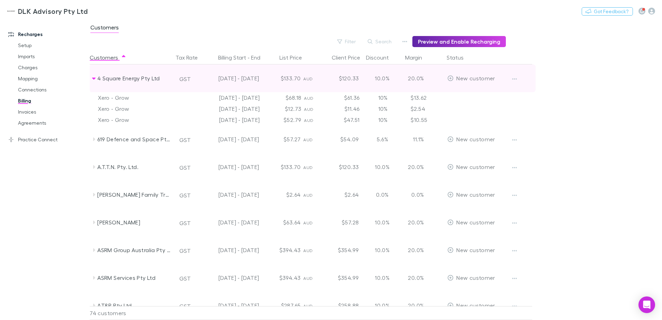 This screenshot has height=320, width=662. I want to click on div: $2.54, so click(424, 109).